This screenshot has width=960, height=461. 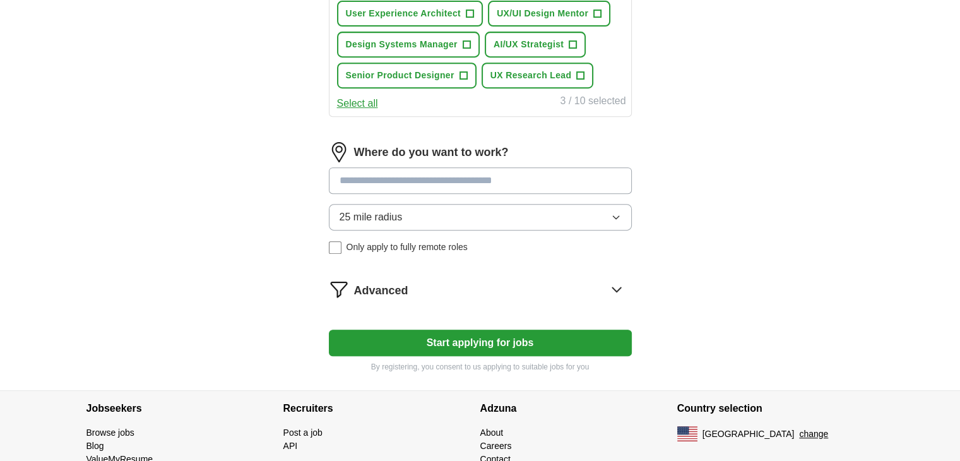 I want to click on a: Post a job, so click(x=303, y=432).